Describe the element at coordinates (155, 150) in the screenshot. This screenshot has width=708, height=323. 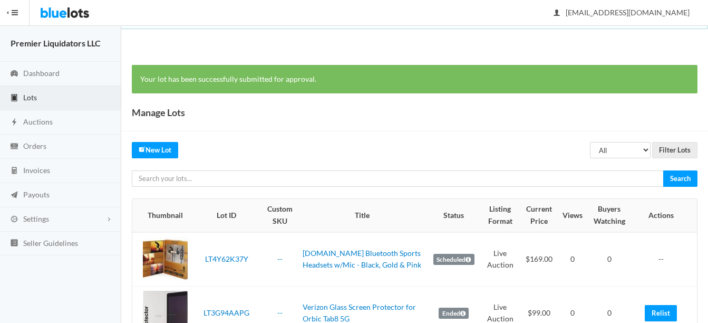
I see `a: createNew Lot` at that location.